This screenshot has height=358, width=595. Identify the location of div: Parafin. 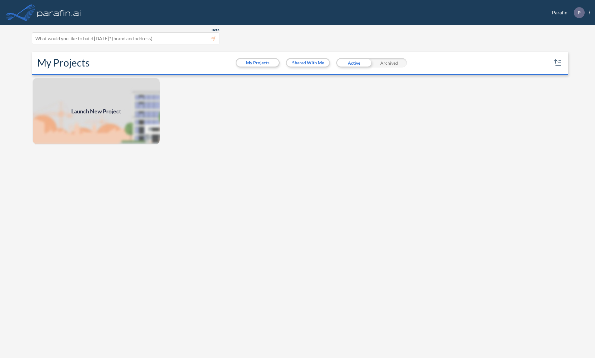
(566, 13).